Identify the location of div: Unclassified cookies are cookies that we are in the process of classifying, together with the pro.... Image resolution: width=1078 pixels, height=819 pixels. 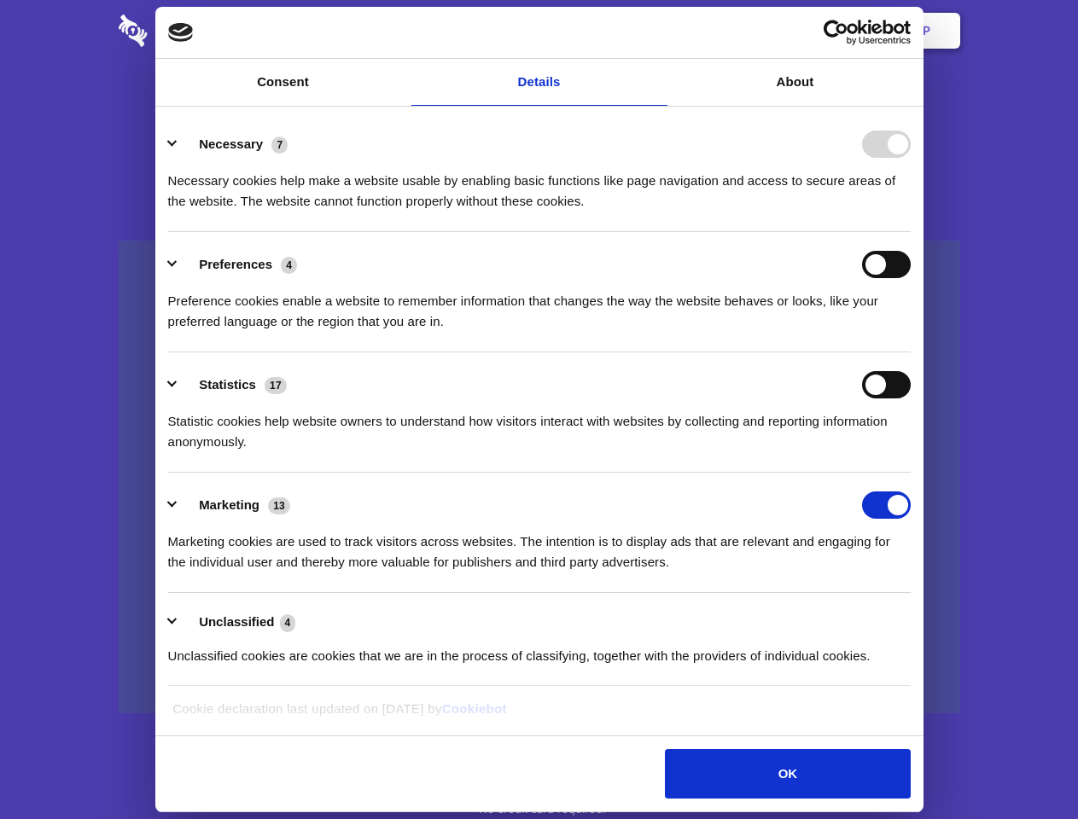
(539, 649).